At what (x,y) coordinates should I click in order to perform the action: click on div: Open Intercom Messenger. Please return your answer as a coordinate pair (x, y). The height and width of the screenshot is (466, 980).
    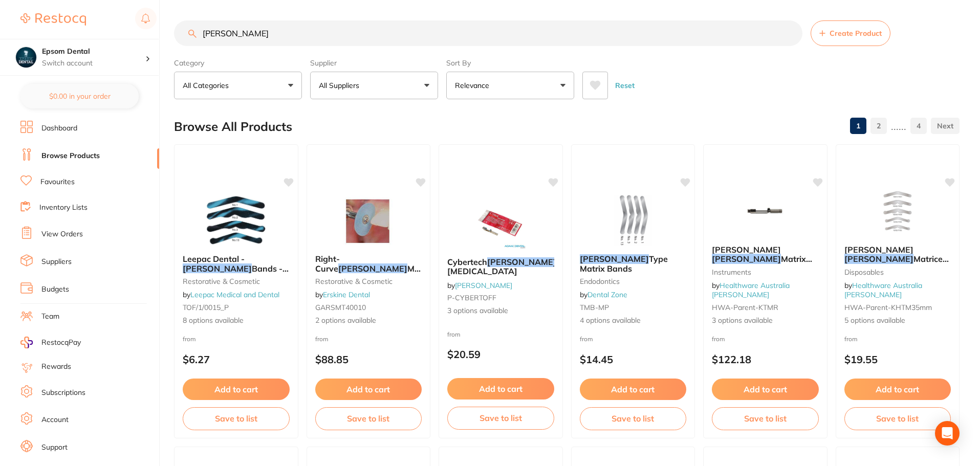
    Looking at the image, I should click on (947, 433).